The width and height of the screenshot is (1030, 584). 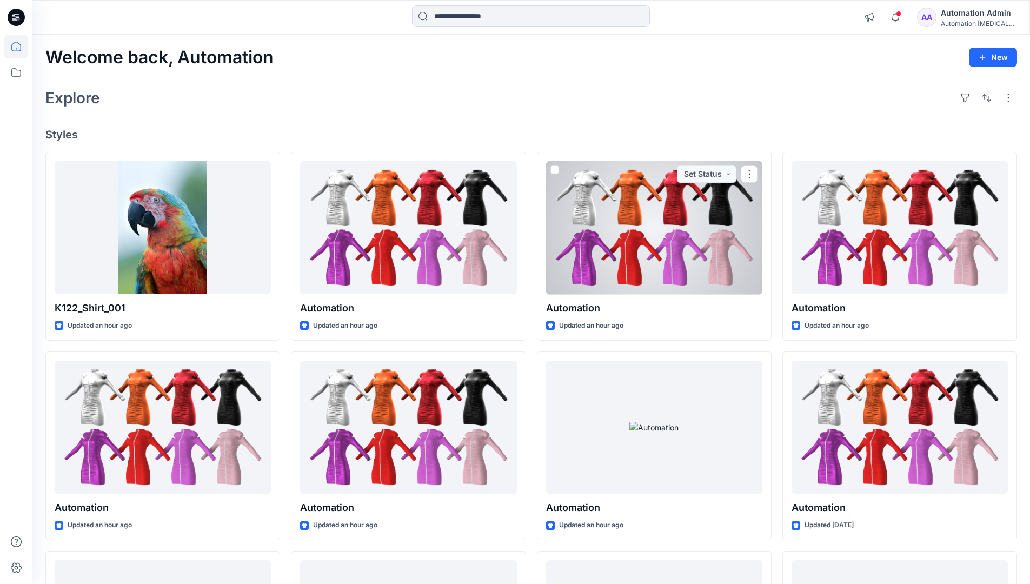 I want to click on a: K122_Shirt_001, so click(x=163, y=228).